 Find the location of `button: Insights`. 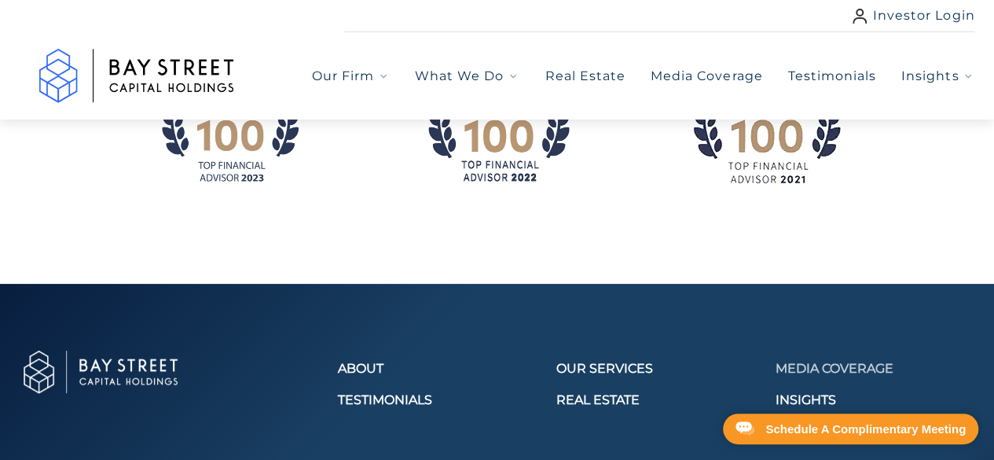

button: Insights is located at coordinates (938, 76).